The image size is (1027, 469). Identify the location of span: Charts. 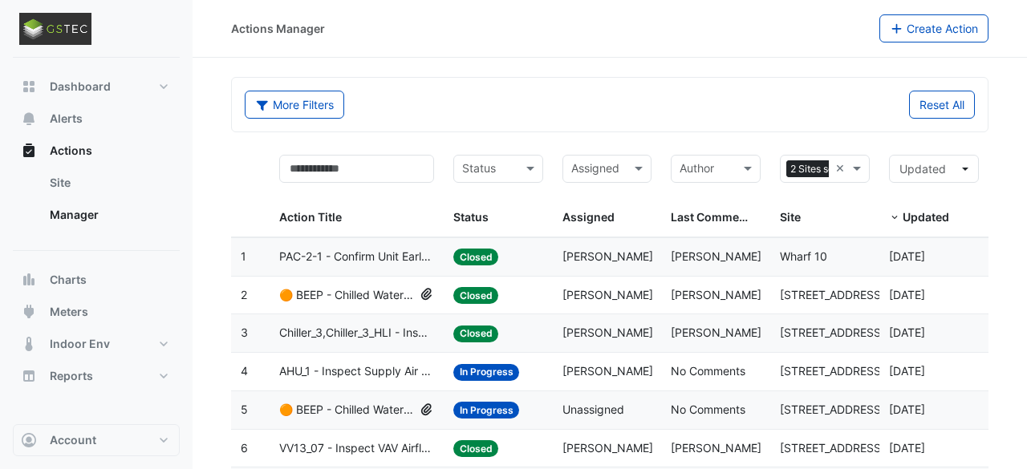
(68, 280).